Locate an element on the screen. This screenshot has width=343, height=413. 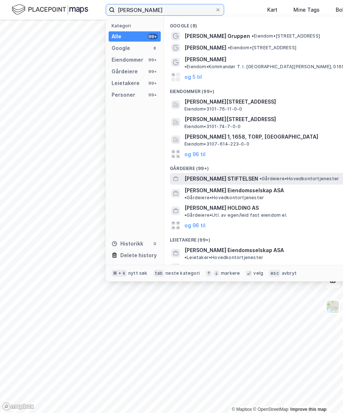
span: Leietaker • Hovedkontortjenester is located at coordinates (224, 258).